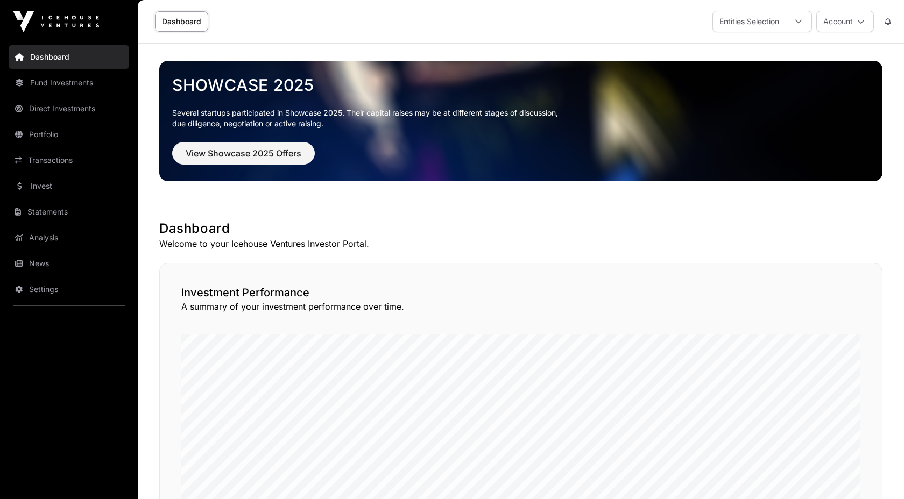  Describe the element at coordinates (69, 264) in the screenshot. I see `a: News` at that location.